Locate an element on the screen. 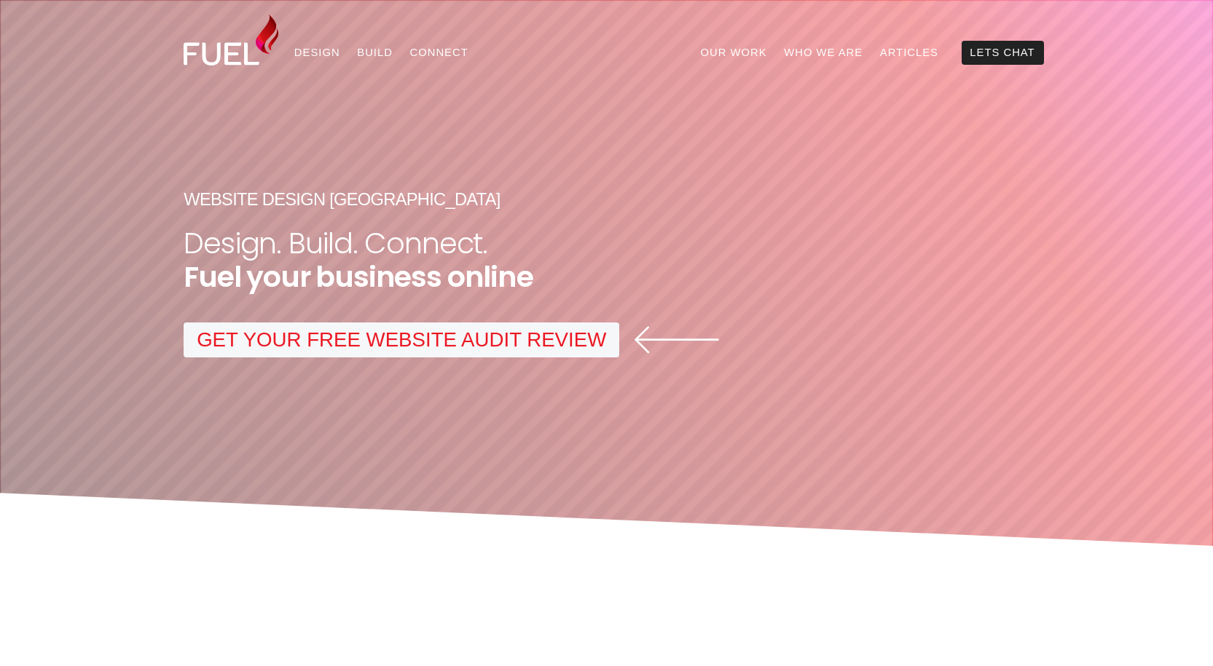 Image resolution: width=1213 pixels, height=666 pixels. img: Left Arrow is located at coordinates (677, 340).